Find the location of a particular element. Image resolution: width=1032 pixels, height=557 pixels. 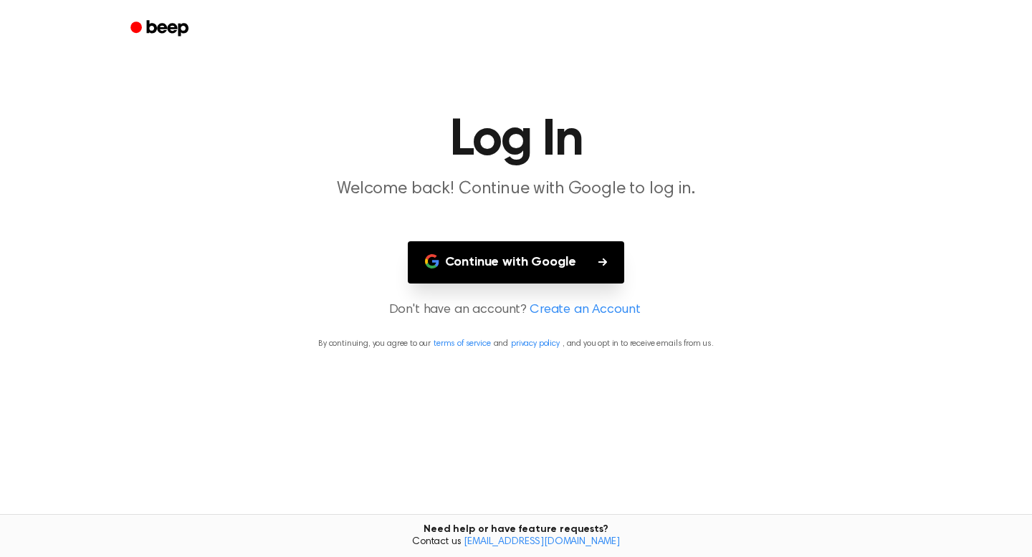

span: Contact us is located at coordinates (516, 543).